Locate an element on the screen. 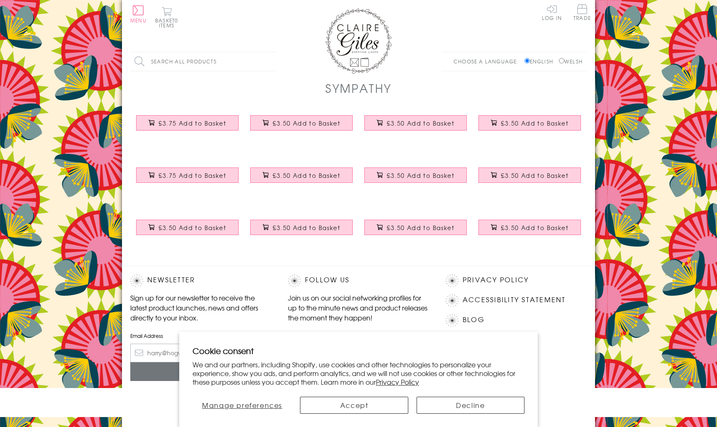 The image size is (717, 427). a: Sympathy, Sorry, Thinking of you Card, Fern Flowers, Thoughts & Prayers £3.50 Add to Basket is located at coordinates (415, 127).